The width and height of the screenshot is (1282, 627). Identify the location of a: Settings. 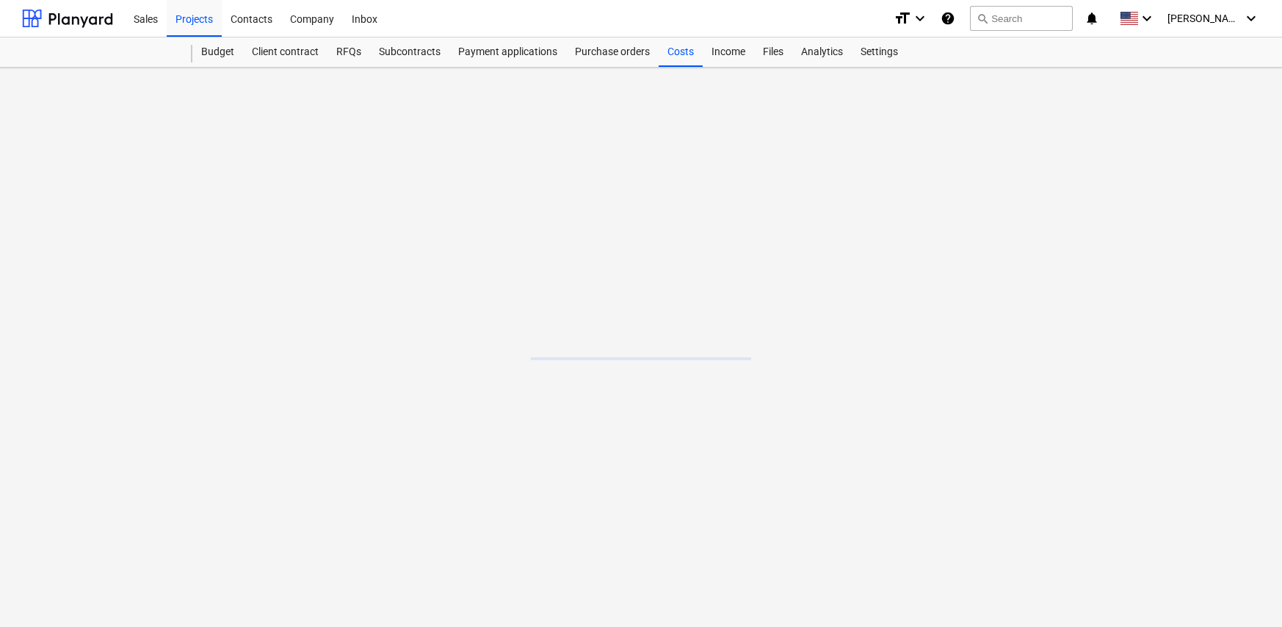
(879, 52).